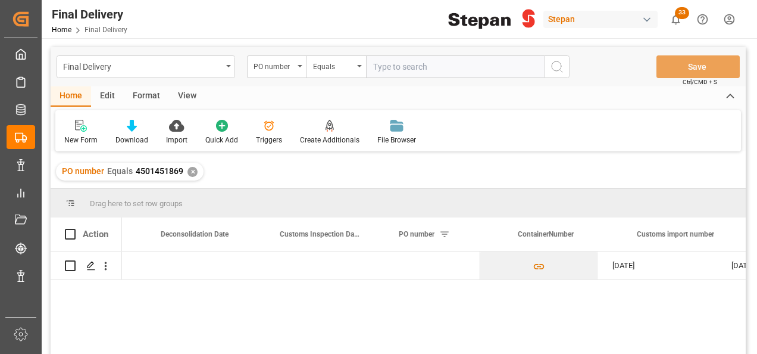  What do you see at coordinates (107, 96) in the screenshot?
I see `div: Edit` at bounding box center [107, 96].